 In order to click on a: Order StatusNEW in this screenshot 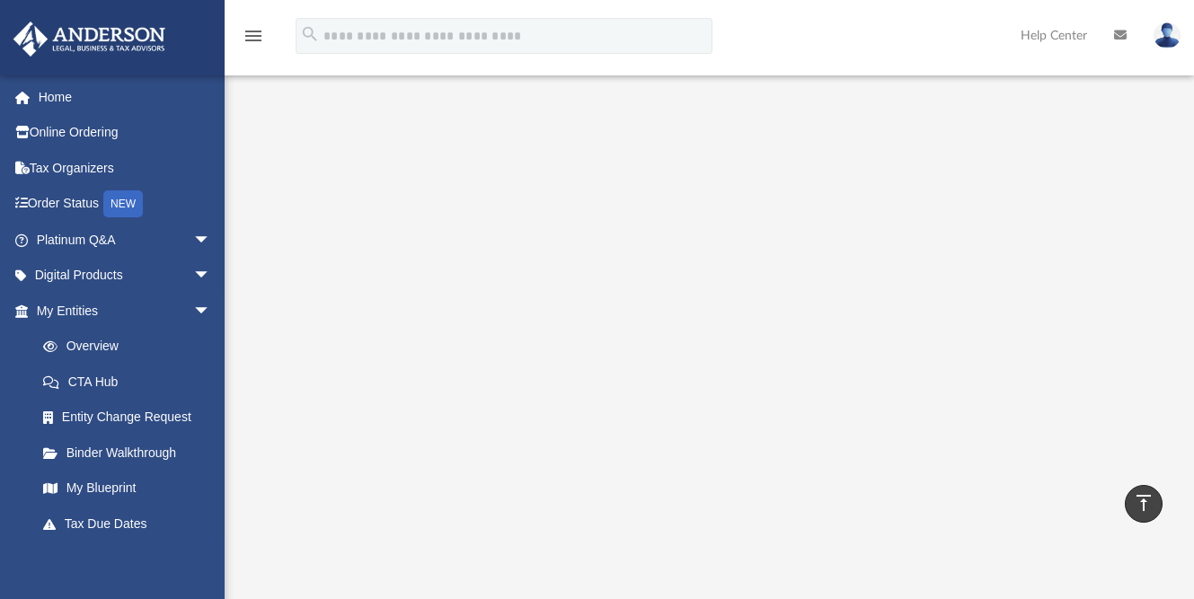, I will do `click(125, 204)`.